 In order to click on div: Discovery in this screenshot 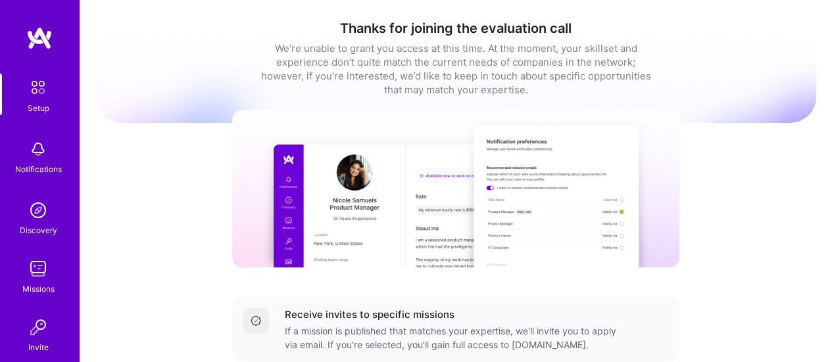, I will do `click(38, 230)`.